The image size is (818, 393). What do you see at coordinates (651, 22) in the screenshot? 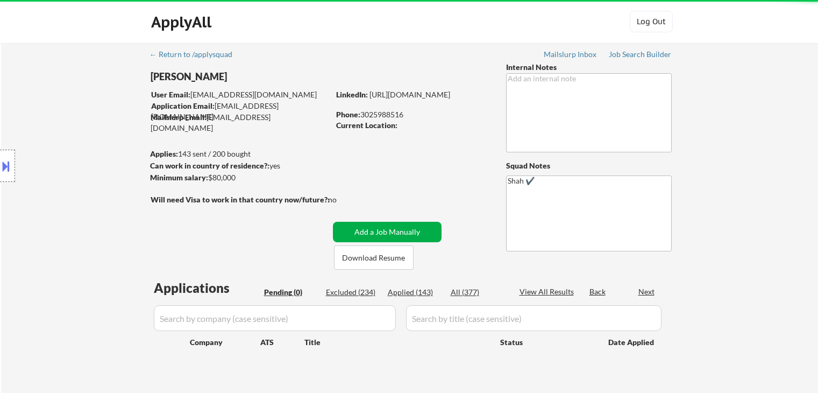
I see `button: Log Out` at bounding box center [651, 22].